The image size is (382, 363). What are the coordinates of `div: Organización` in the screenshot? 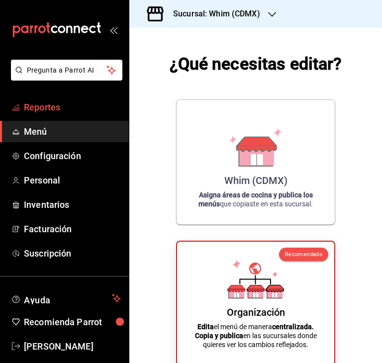 It's located at (256, 312).